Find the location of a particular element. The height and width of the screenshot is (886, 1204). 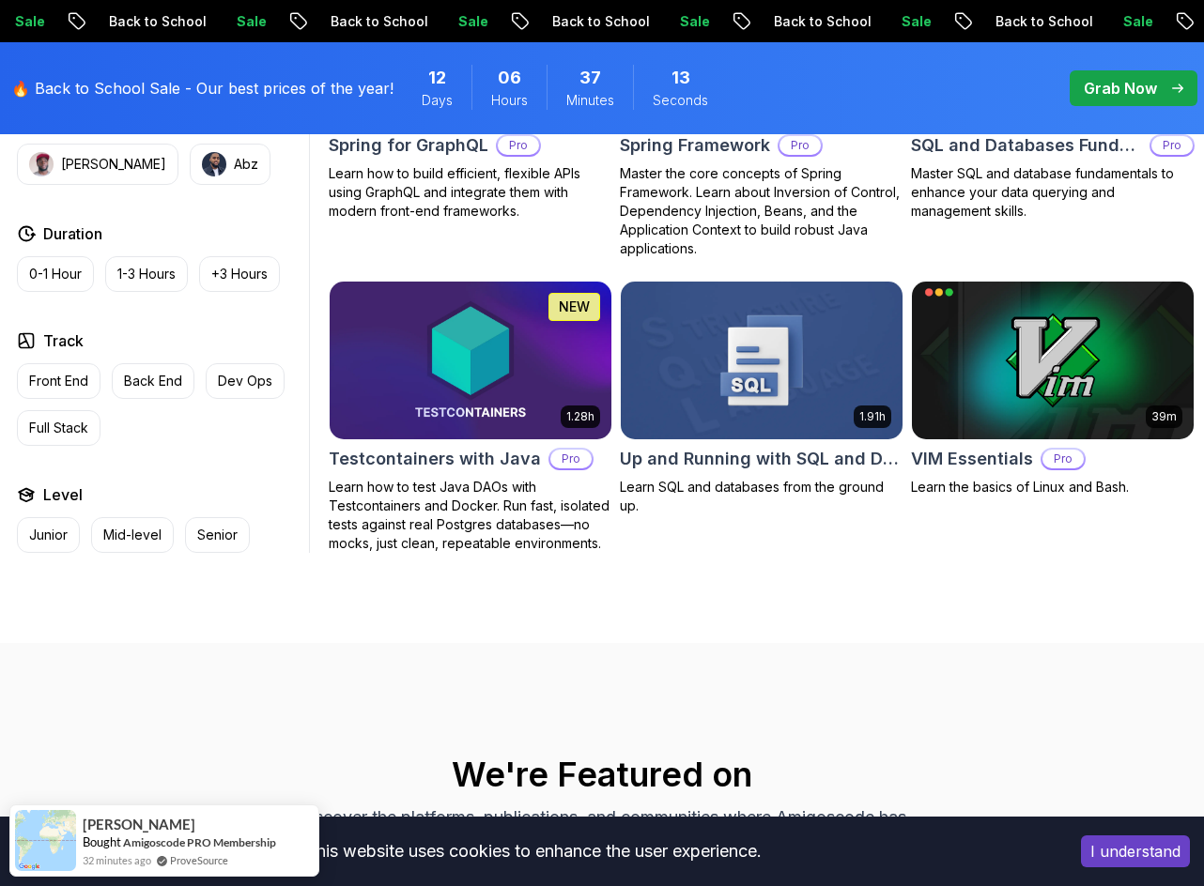

p: Senior is located at coordinates (217, 535).